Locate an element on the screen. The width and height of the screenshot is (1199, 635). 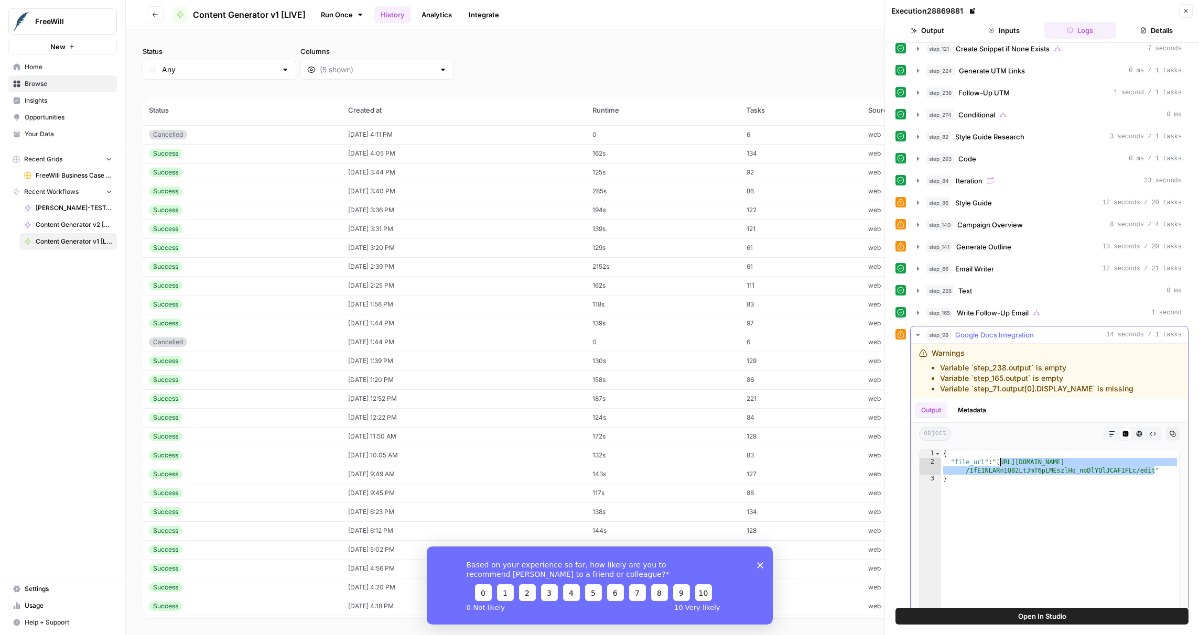
li: Variable `step_165.output` is empty is located at coordinates (1036, 379).